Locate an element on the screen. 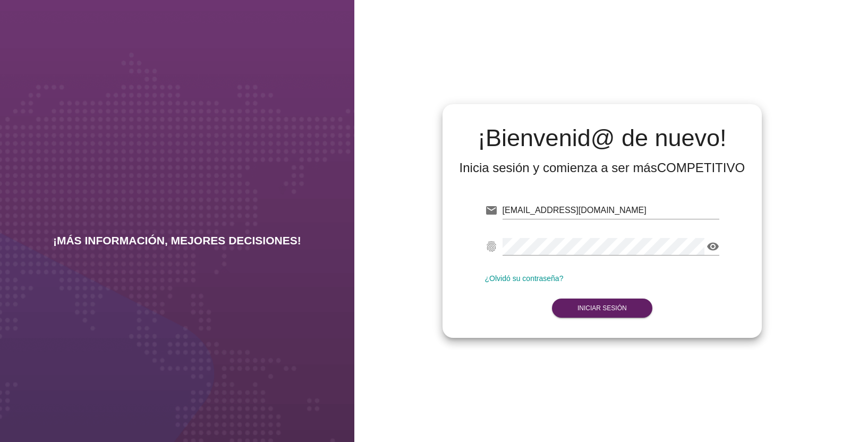 The image size is (850, 442). a: ¿Olvidó su contraseña? is located at coordinates (524, 278).